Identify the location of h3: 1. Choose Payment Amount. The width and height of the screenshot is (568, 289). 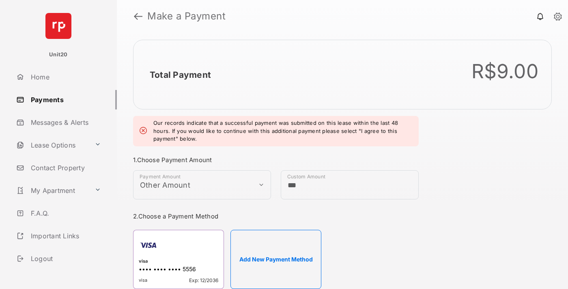
(276, 160).